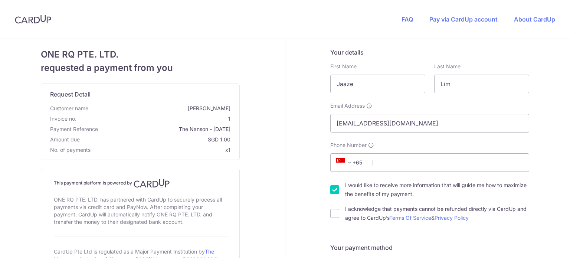 The image size is (570, 258). What do you see at coordinates (343, 66) in the screenshot?
I see `label: First Name` at bounding box center [343, 66].